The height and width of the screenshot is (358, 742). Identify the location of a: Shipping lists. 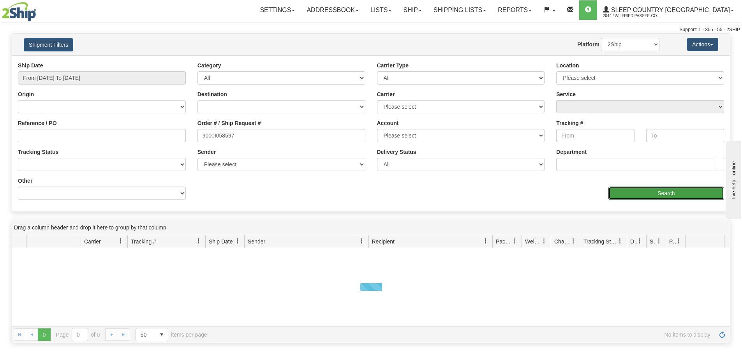
(460, 10).